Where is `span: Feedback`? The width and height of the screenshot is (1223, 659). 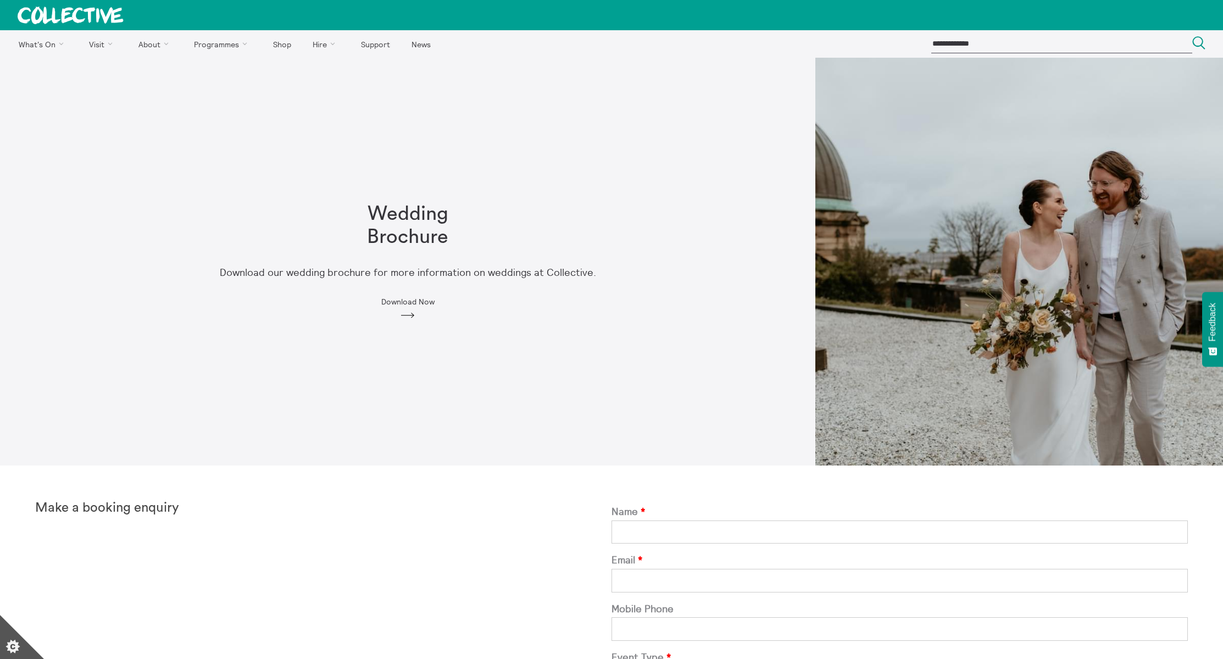
span: Feedback is located at coordinates (1212, 322).